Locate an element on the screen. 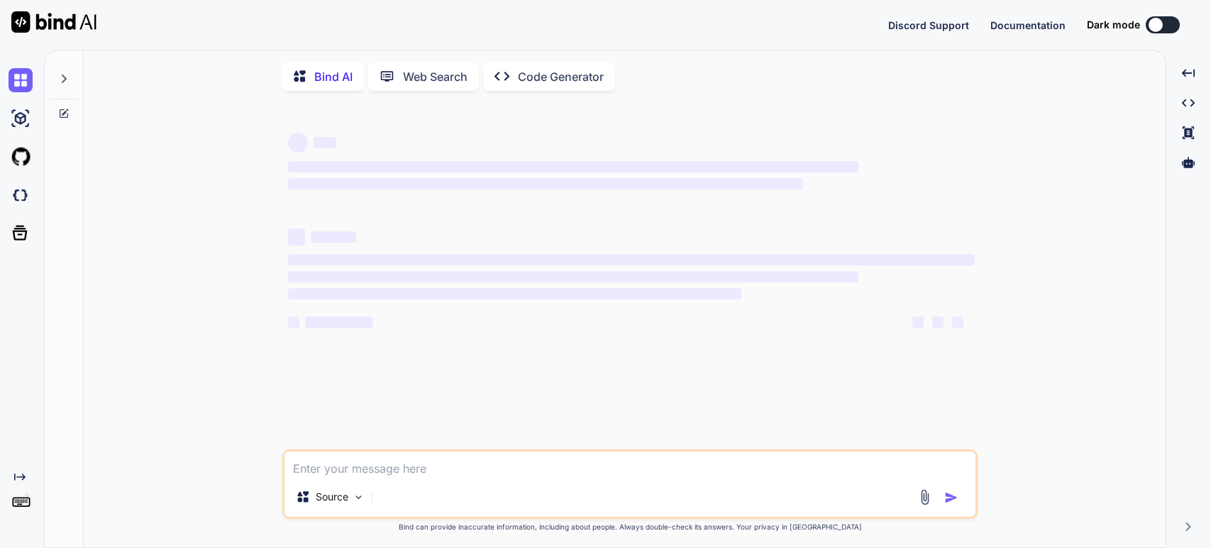 Image resolution: width=1211 pixels, height=548 pixels. img: attachment is located at coordinates (925, 497).